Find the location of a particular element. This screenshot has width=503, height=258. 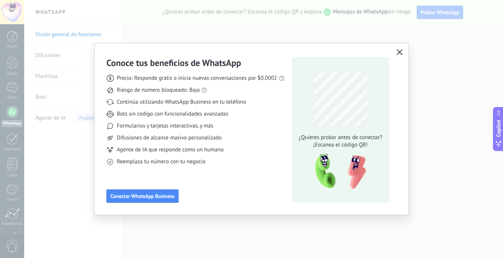

span: Reemplaza tu número con tu negocio is located at coordinates (161, 162).